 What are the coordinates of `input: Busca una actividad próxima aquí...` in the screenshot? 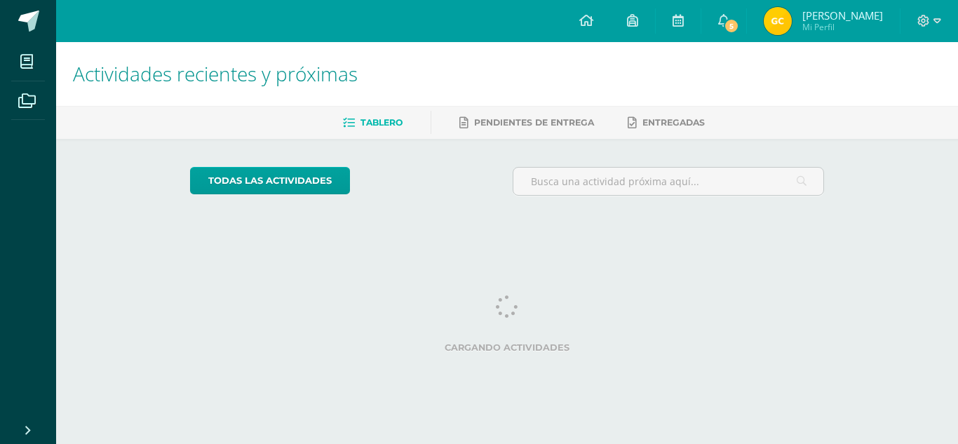 It's located at (668, 181).